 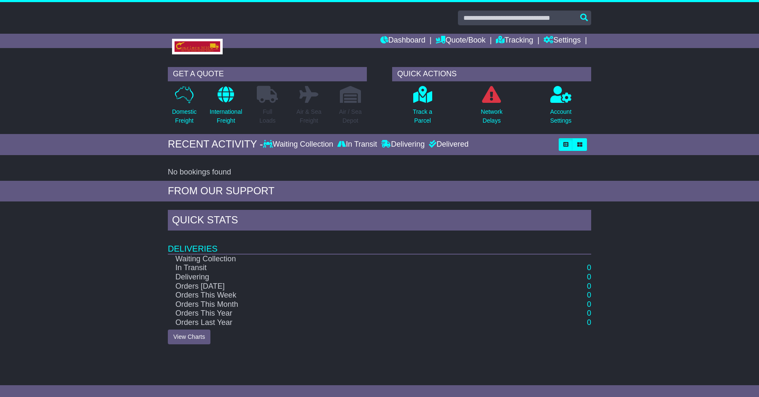 What do you see at coordinates (562, 41) in the screenshot?
I see `a: Settings` at bounding box center [562, 41].